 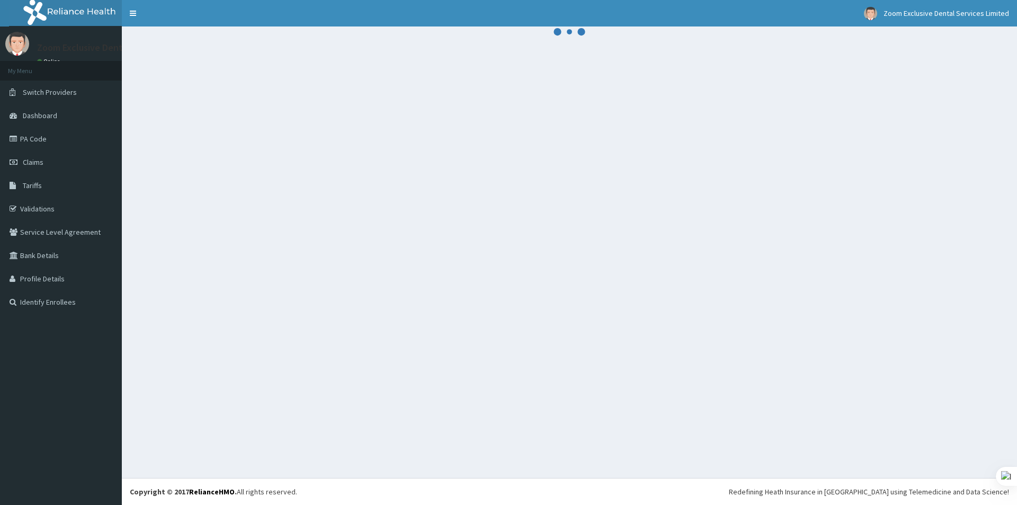 What do you see at coordinates (946, 13) in the screenshot?
I see `span: Zoom Exclusive Dental Services Limited` at bounding box center [946, 13].